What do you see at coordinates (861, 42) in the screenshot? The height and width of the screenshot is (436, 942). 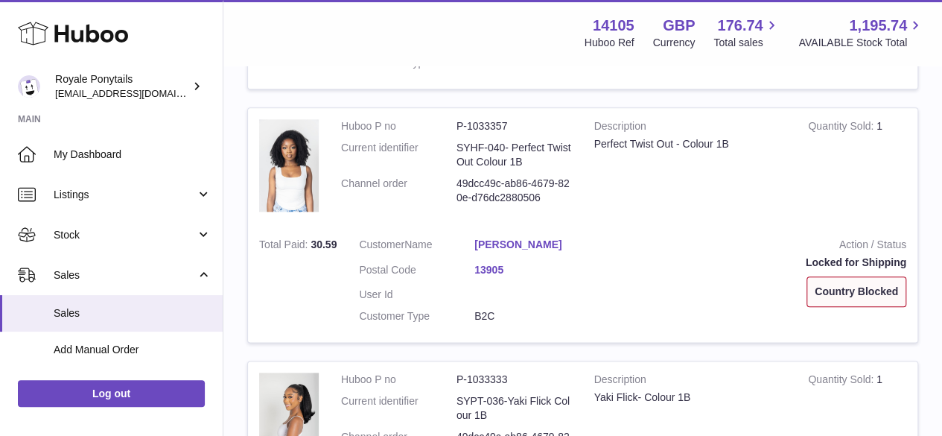 I see `span: AVAILABLE Stock Total` at bounding box center [861, 42].